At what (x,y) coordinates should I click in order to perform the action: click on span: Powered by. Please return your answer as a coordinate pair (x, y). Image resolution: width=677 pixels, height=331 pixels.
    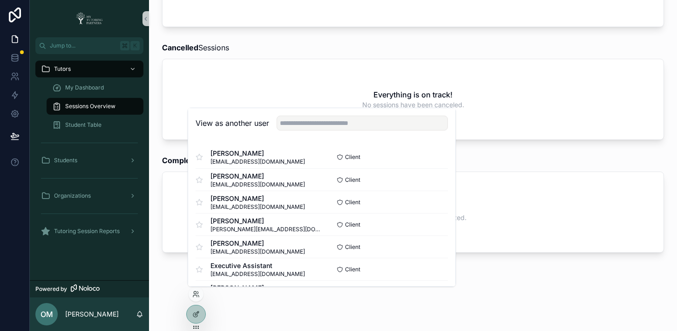
    Looking at the image, I should click on (51, 289).